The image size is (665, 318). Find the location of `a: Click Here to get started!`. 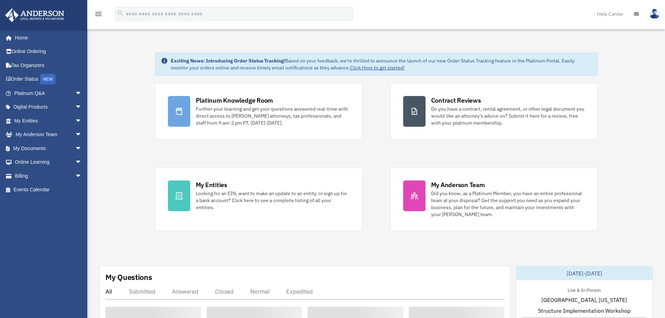

a: Click Here to get started! is located at coordinates (378, 68).